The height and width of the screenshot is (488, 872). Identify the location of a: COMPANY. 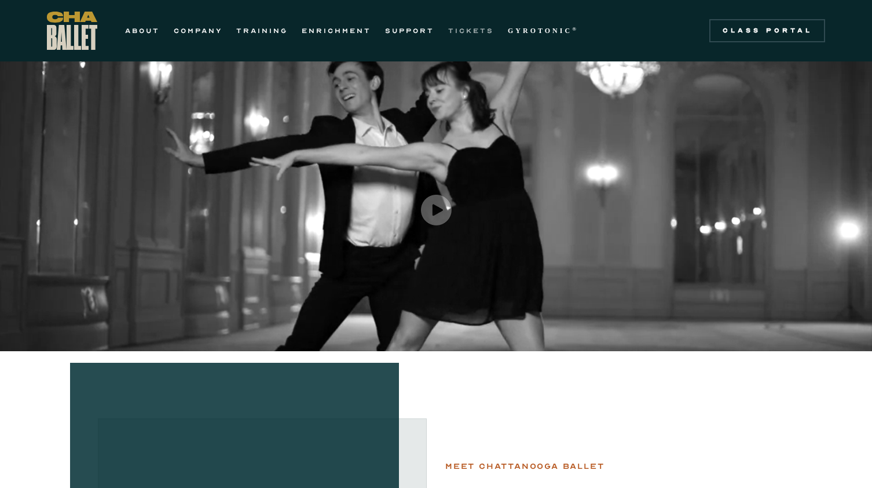
(198, 31).